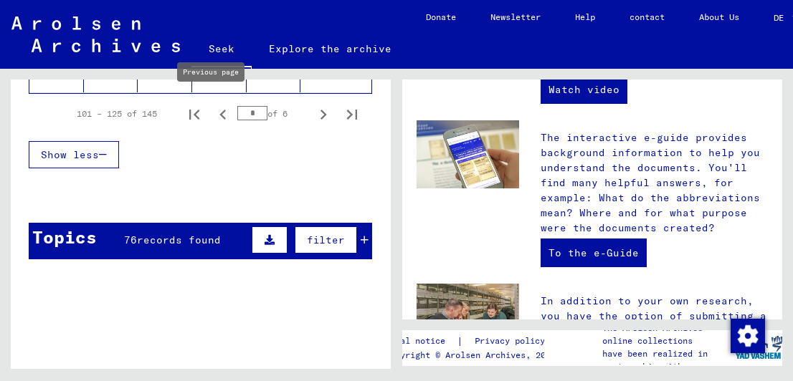 The image size is (793, 381). What do you see at coordinates (779, 17) in the screenshot?
I see `font: DE` at bounding box center [779, 17].